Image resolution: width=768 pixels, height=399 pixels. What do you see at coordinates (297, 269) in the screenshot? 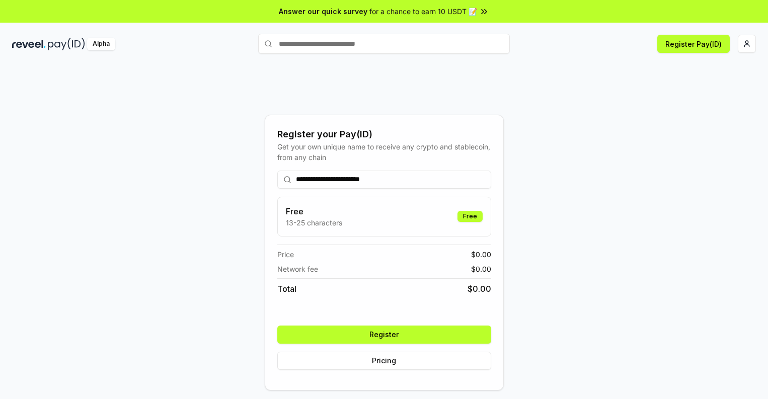
I see `span: Network fee` at bounding box center [297, 269].